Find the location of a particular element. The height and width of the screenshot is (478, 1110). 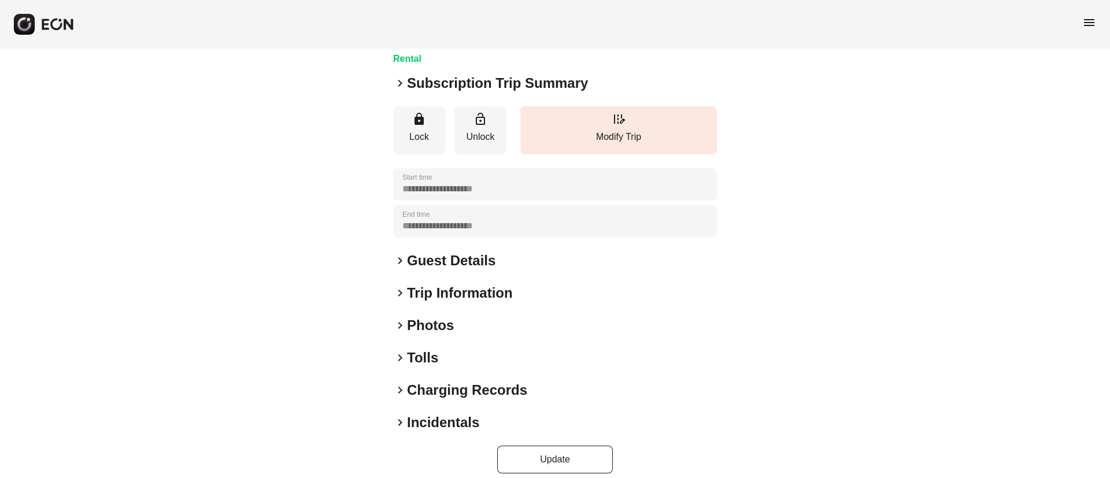

button: Lock is located at coordinates (419, 130).